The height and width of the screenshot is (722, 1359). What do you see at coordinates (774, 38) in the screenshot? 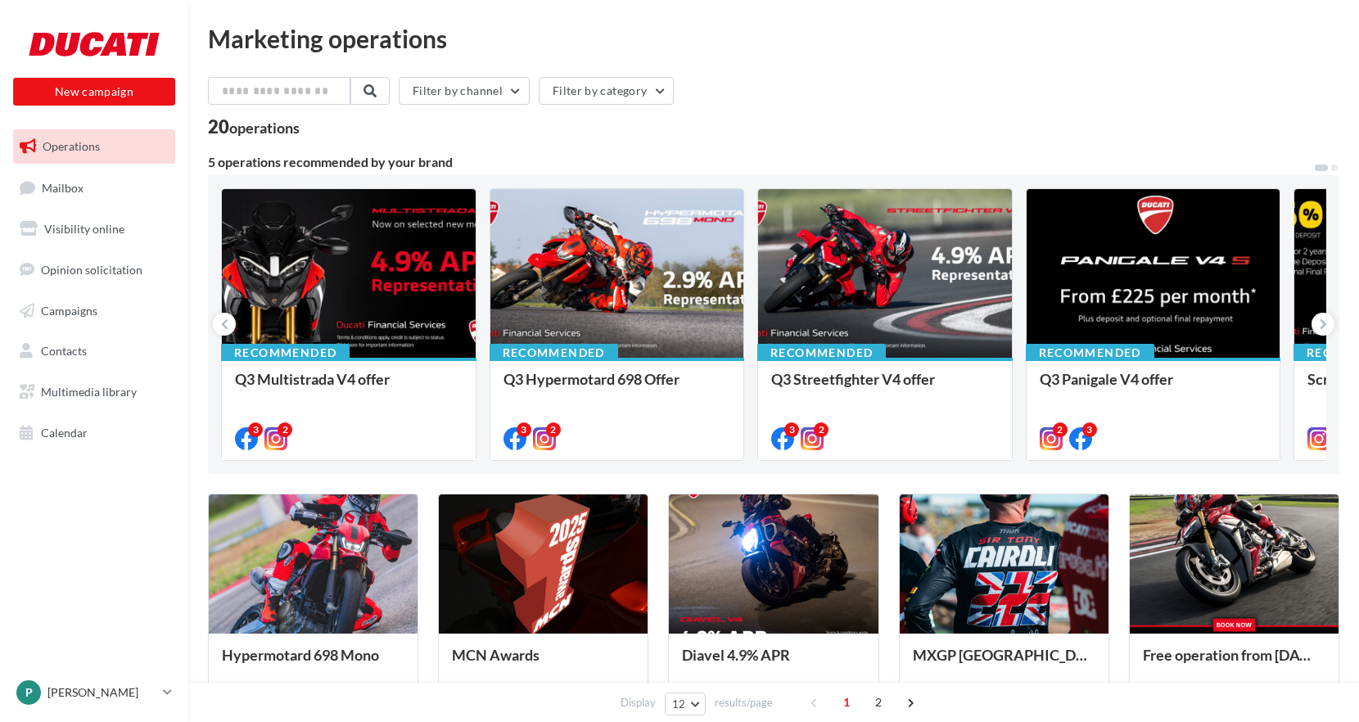
I see `div: Marketing operations` at bounding box center [774, 38].